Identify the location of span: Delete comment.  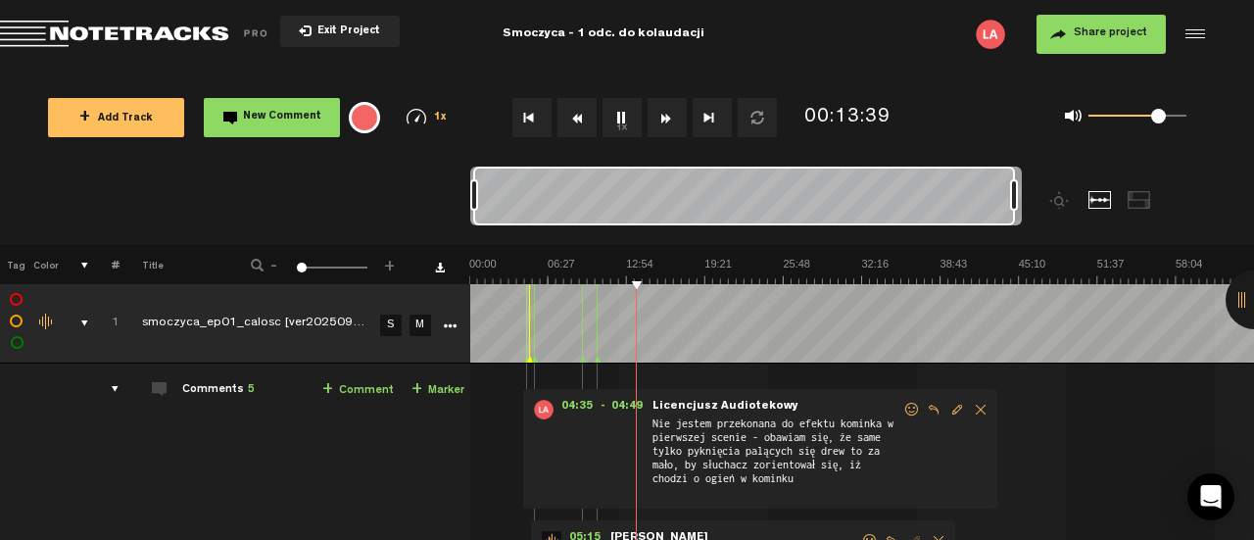
(981, 410).